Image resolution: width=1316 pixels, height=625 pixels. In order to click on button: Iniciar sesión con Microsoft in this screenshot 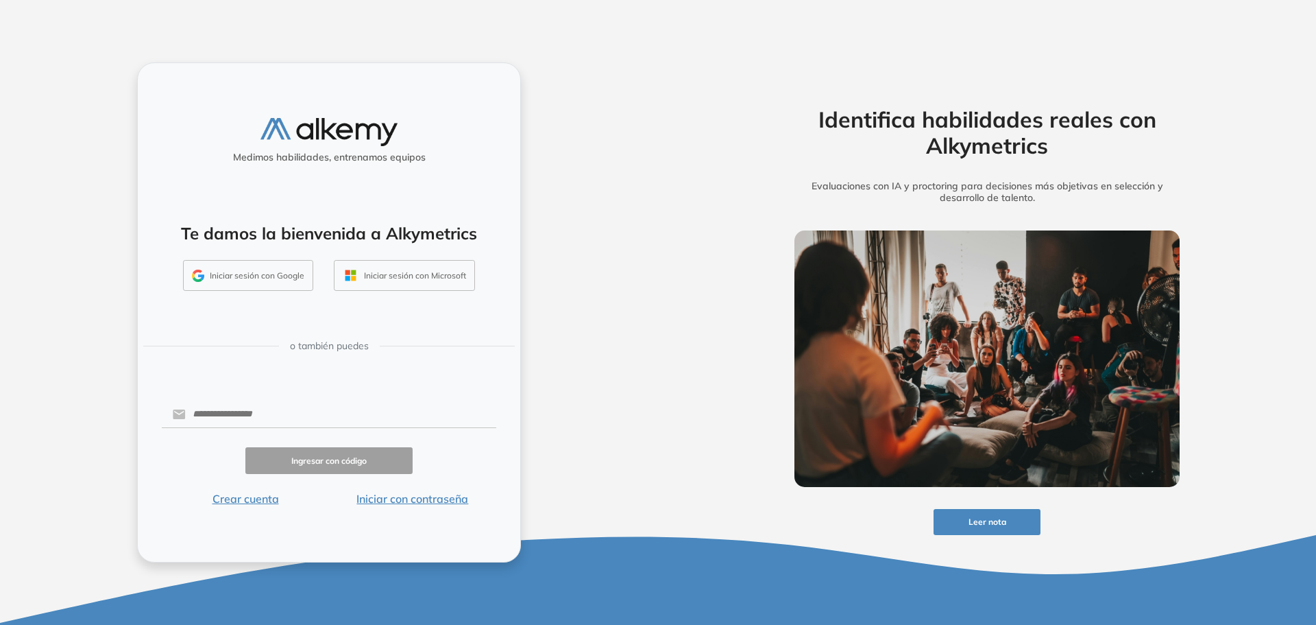, I will do `click(404, 276)`.